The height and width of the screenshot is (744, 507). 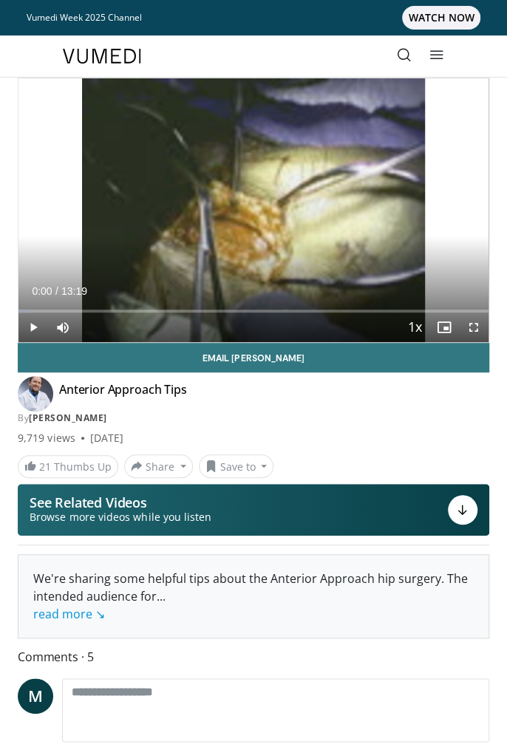 What do you see at coordinates (47, 438) in the screenshot?
I see `span: 9,719 views` at bounding box center [47, 438].